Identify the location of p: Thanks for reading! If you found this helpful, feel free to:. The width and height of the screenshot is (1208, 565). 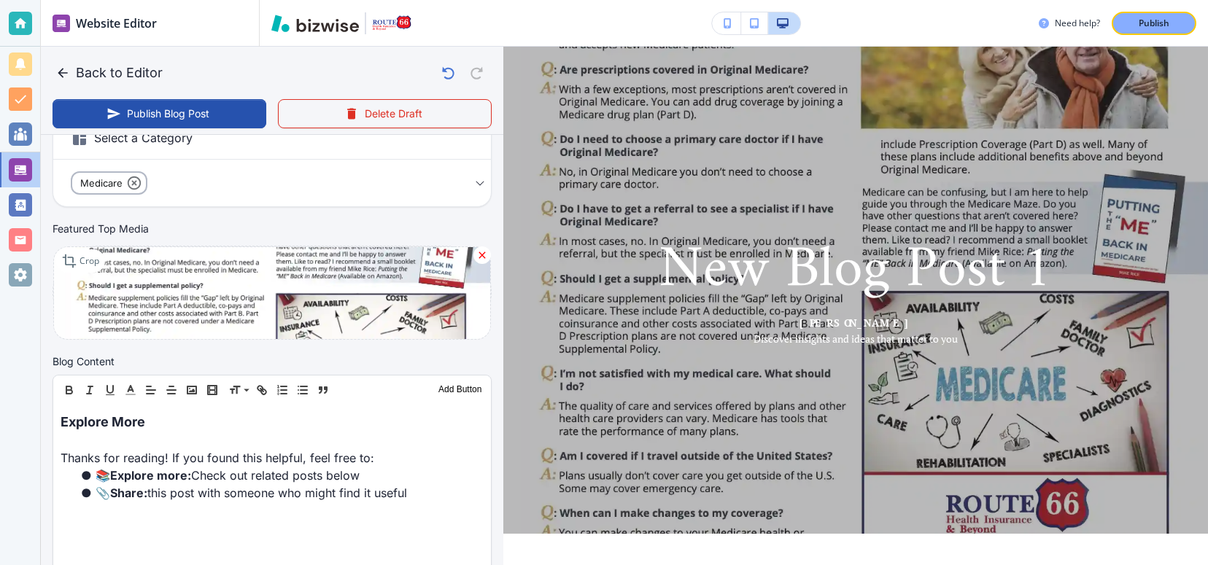
(272, 458).